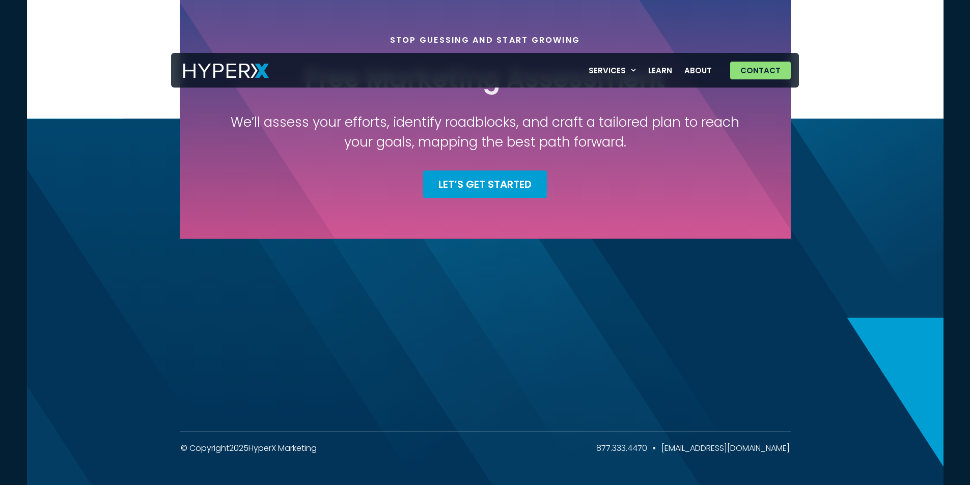 The height and width of the screenshot is (485, 970). What do you see at coordinates (485, 132) in the screenshot?
I see `h3: We’ll assess your efforts, identify roadblocks, and craft a tailored plan to reach your goals, ma...` at bounding box center [485, 132].